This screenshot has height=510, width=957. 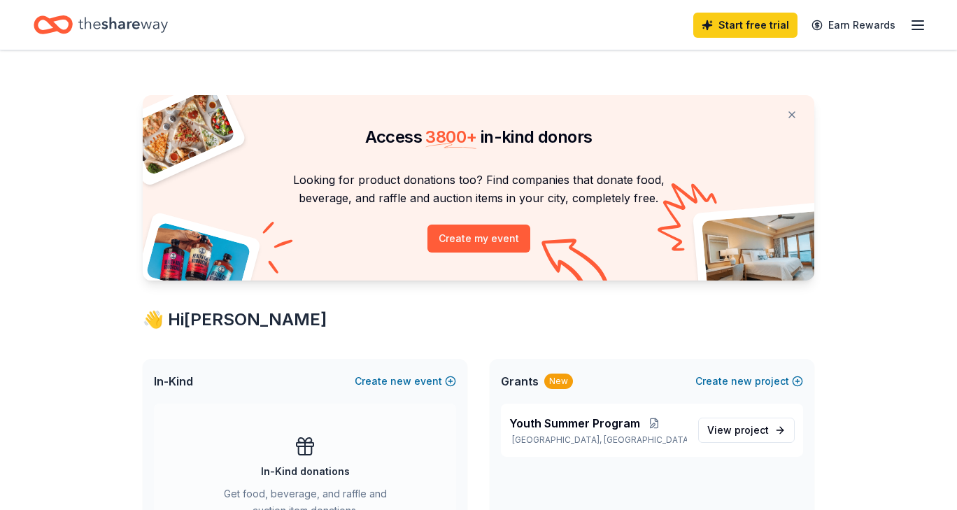 I want to click on span: 3800 +, so click(x=451, y=136).